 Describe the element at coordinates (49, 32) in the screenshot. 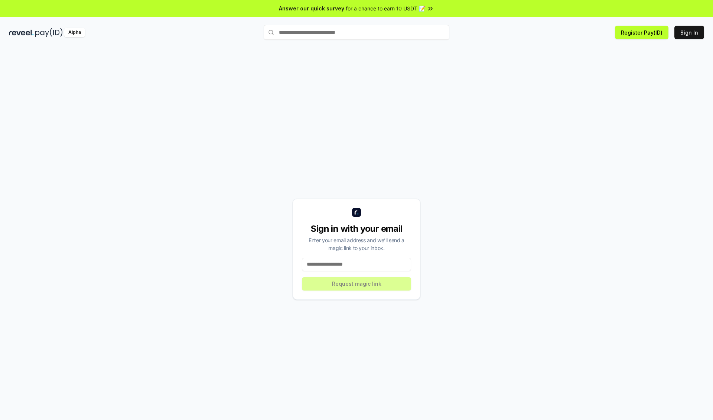

I see `img: pay_id` at that location.